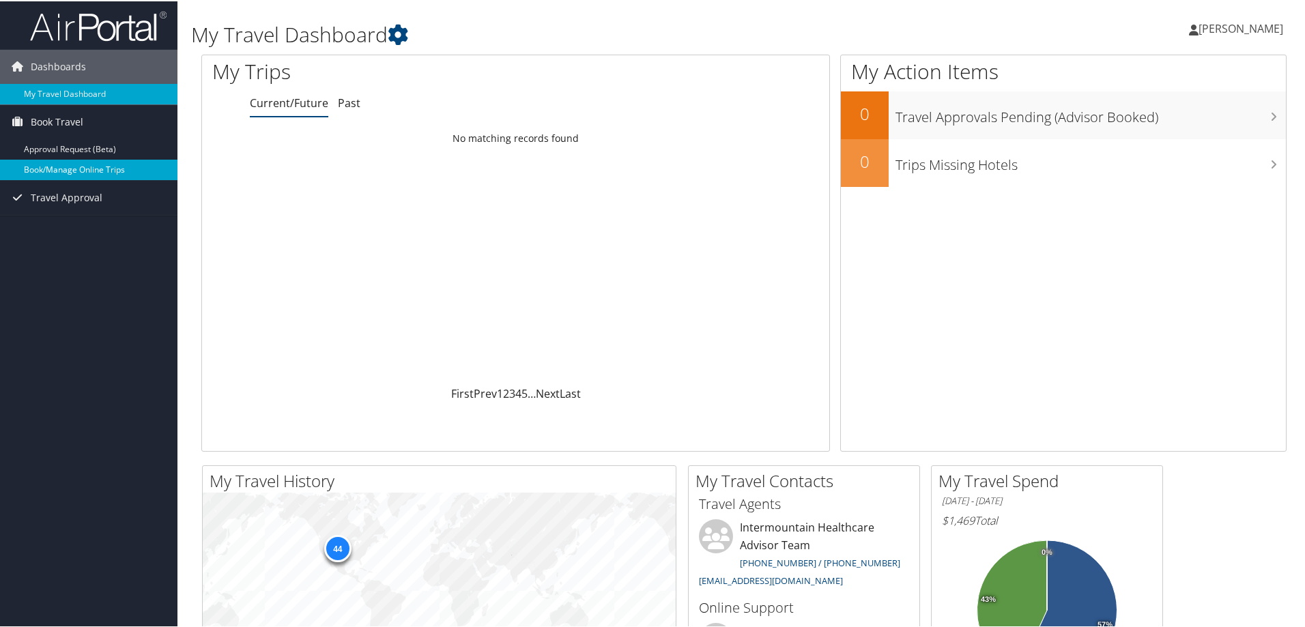  Describe the element at coordinates (1050, 480) in the screenshot. I see `h2: My Travel Spend` at that location.